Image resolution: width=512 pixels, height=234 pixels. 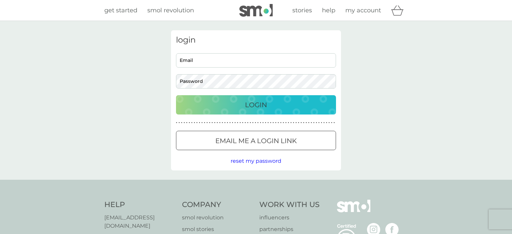 What do you see at coordinates (256, 161) in the screenshot?
I see `span: reset my password` at bounding box center [256, 161].